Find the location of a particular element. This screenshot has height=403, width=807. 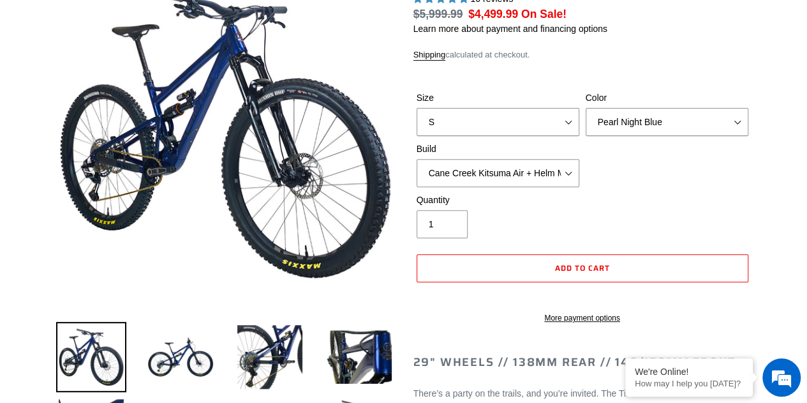

div: calculated at checkout. is located at coordinates (583, 55).